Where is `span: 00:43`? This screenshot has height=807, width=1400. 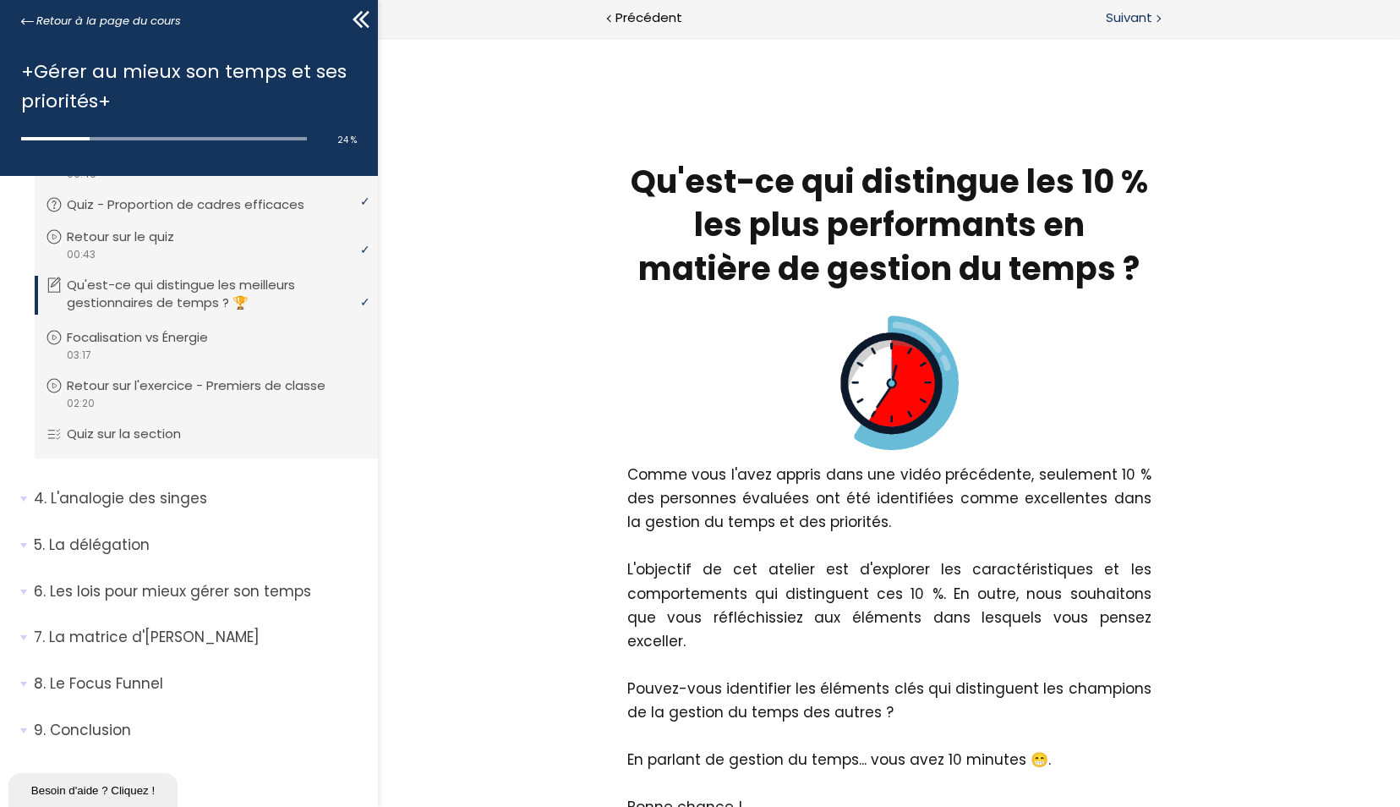
span: 00:43 is located at coordinates (80, 254).